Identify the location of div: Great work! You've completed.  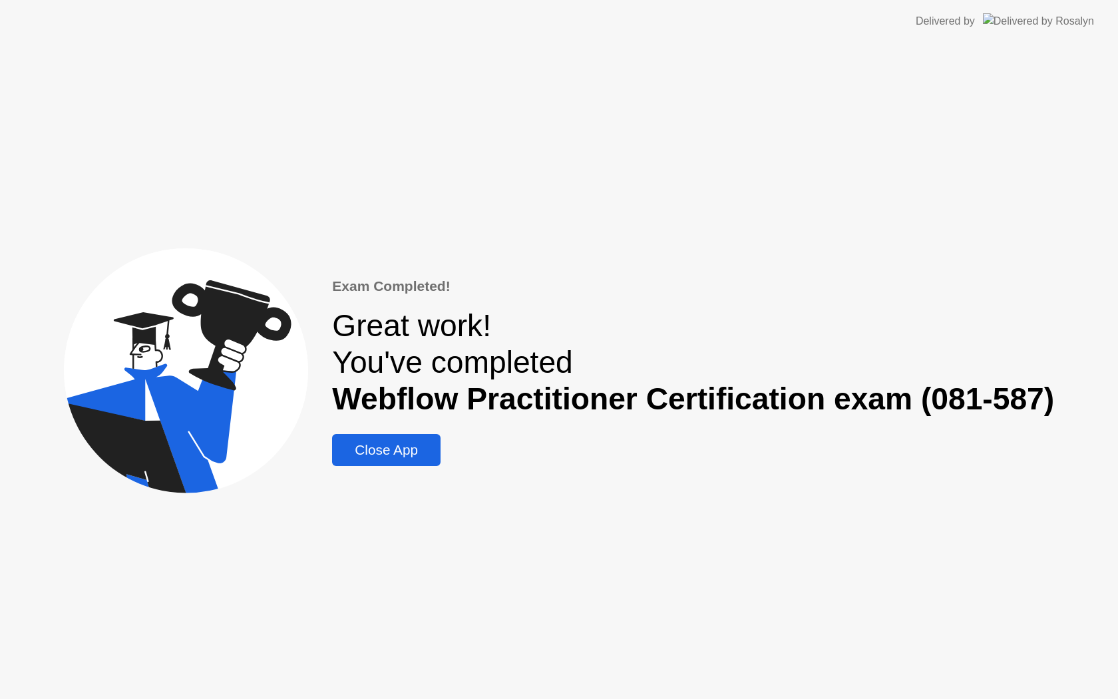
(693, 363).